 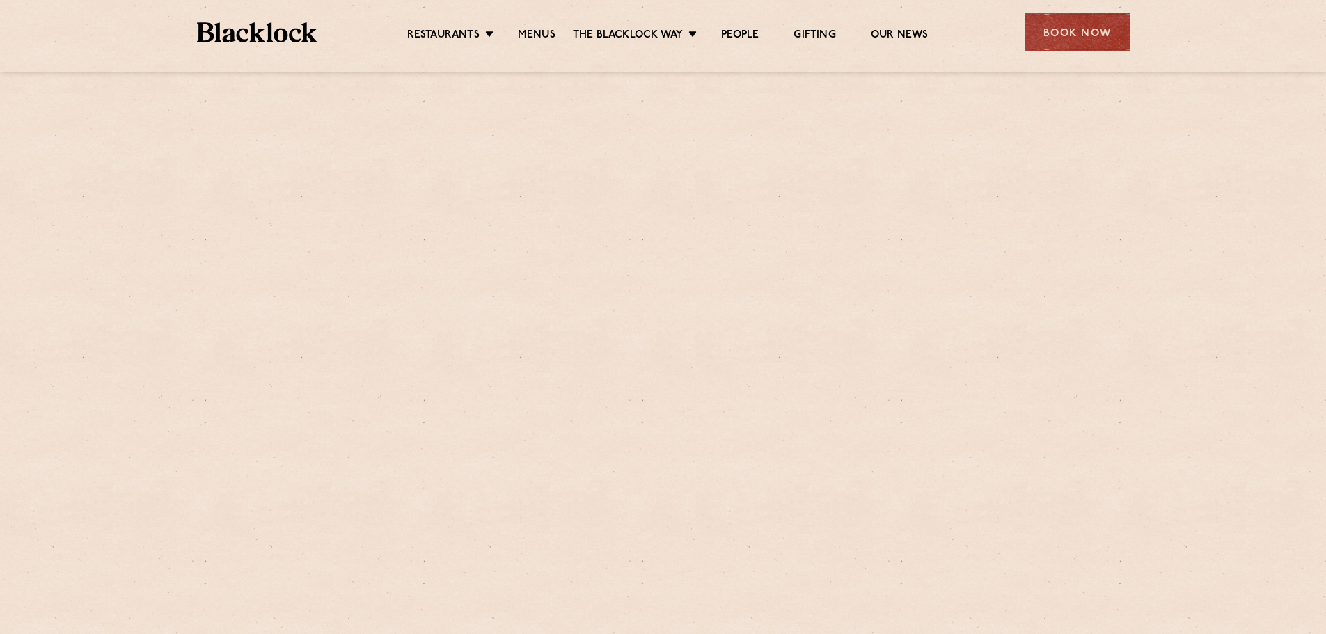 I want to click on a: Gifting, so click(x=814, y=36).